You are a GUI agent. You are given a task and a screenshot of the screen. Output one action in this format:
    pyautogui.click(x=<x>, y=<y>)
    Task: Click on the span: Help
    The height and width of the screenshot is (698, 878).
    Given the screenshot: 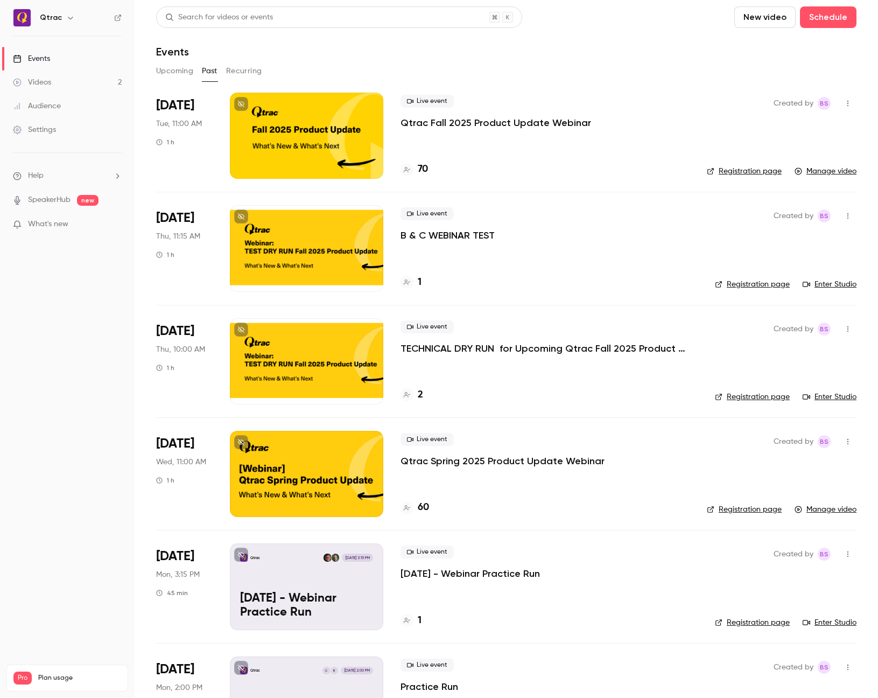 What is the action you would take?
    pyautogui.click(x=36, y=175)
    